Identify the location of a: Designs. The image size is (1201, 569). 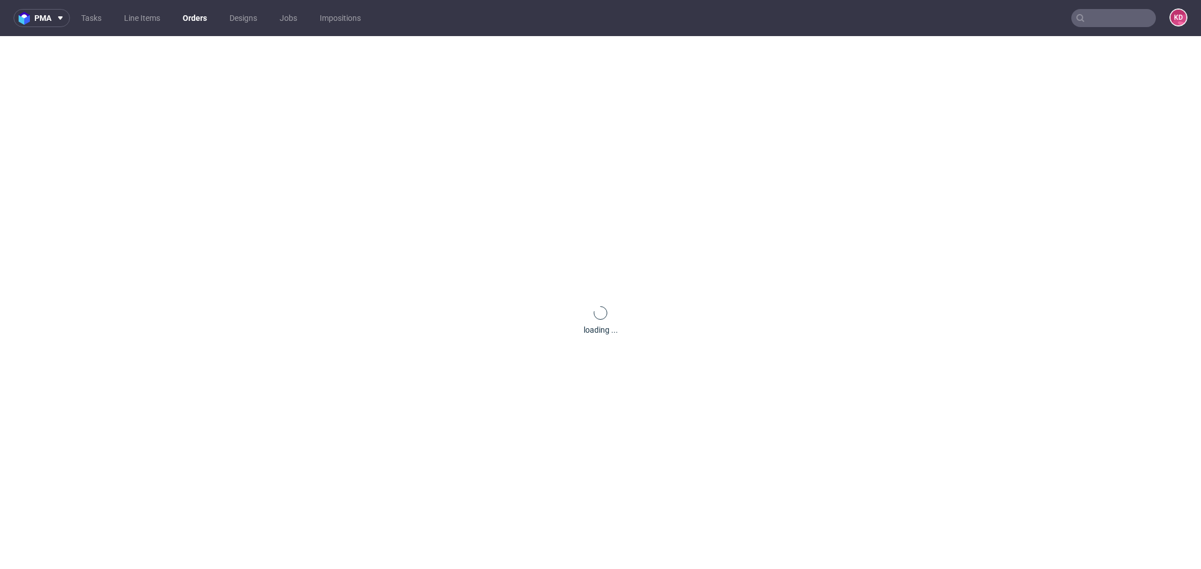
(243, 18).